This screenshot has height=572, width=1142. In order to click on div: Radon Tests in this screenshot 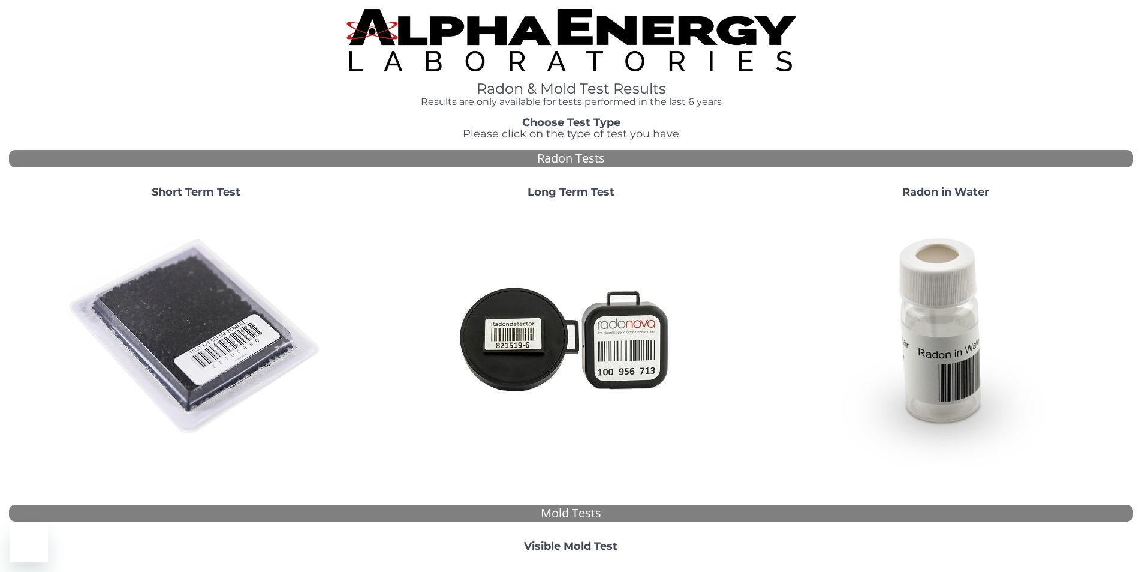, I will do `click(571, 158)`.